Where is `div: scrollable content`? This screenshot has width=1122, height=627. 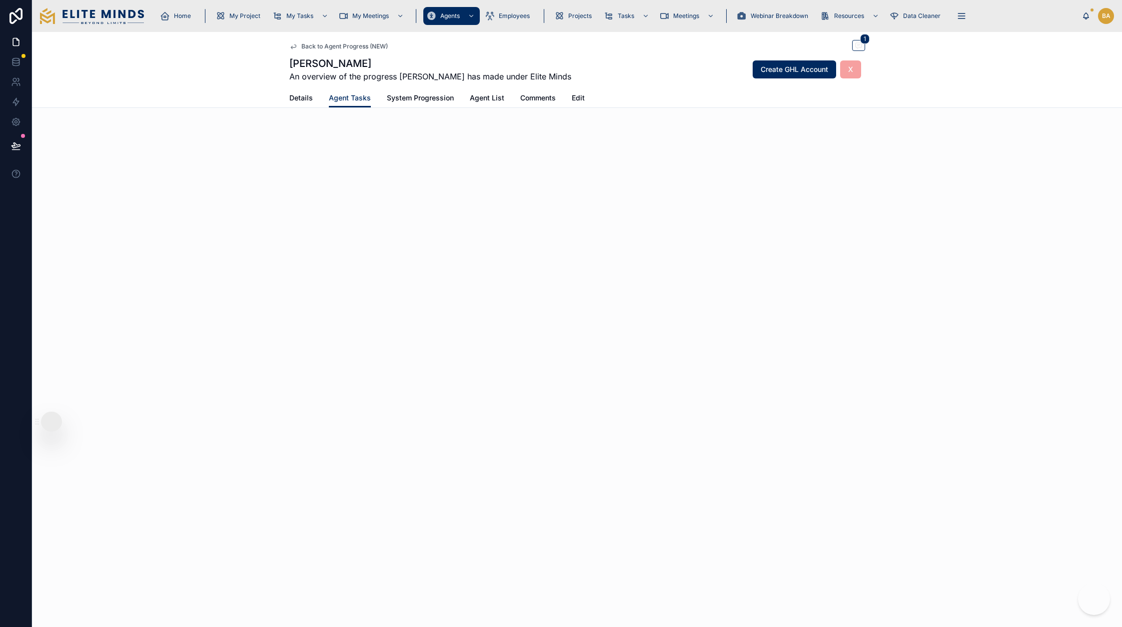
div: scrollable content is located at coordinates (617, 16).